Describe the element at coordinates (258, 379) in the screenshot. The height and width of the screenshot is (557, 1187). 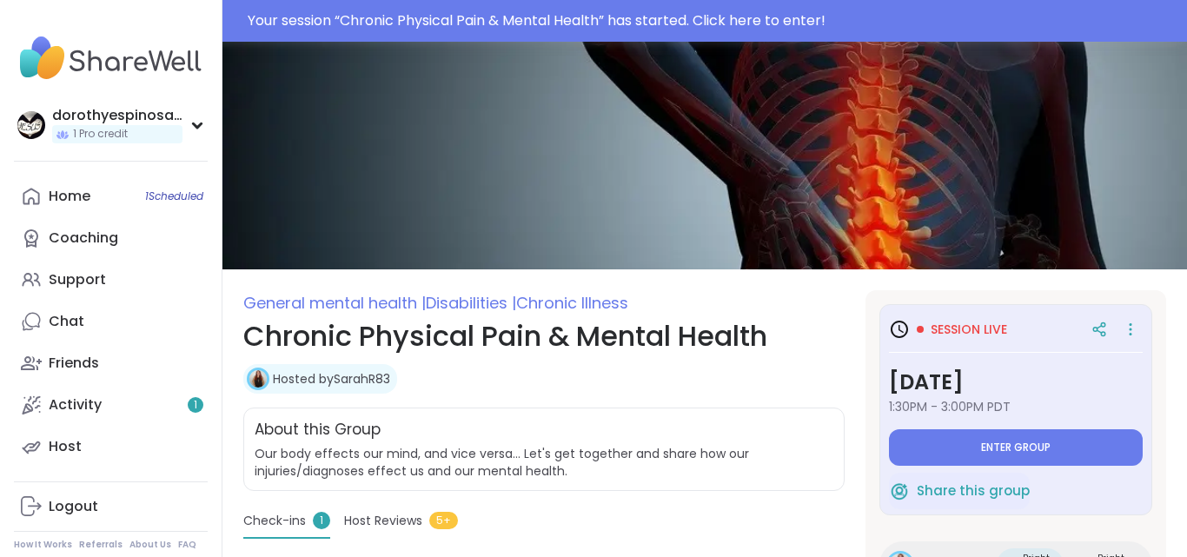
I see `img: SarahR83` at that location.